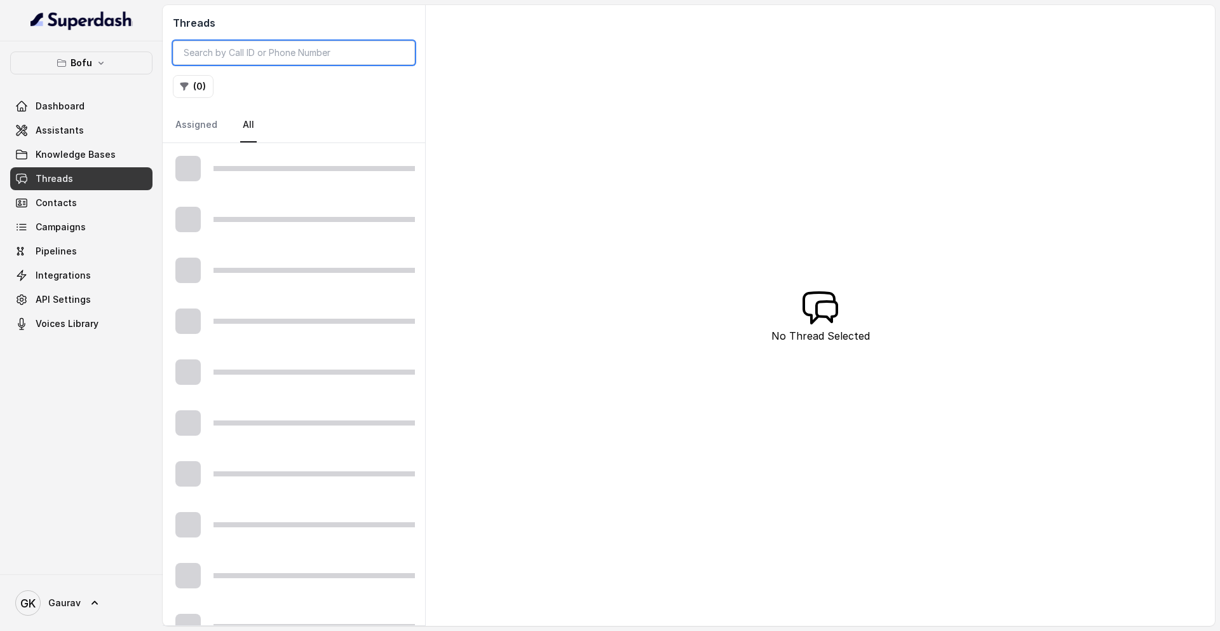  I want to click on input: Search by Call ID or Phone Number, so click(294, 53).